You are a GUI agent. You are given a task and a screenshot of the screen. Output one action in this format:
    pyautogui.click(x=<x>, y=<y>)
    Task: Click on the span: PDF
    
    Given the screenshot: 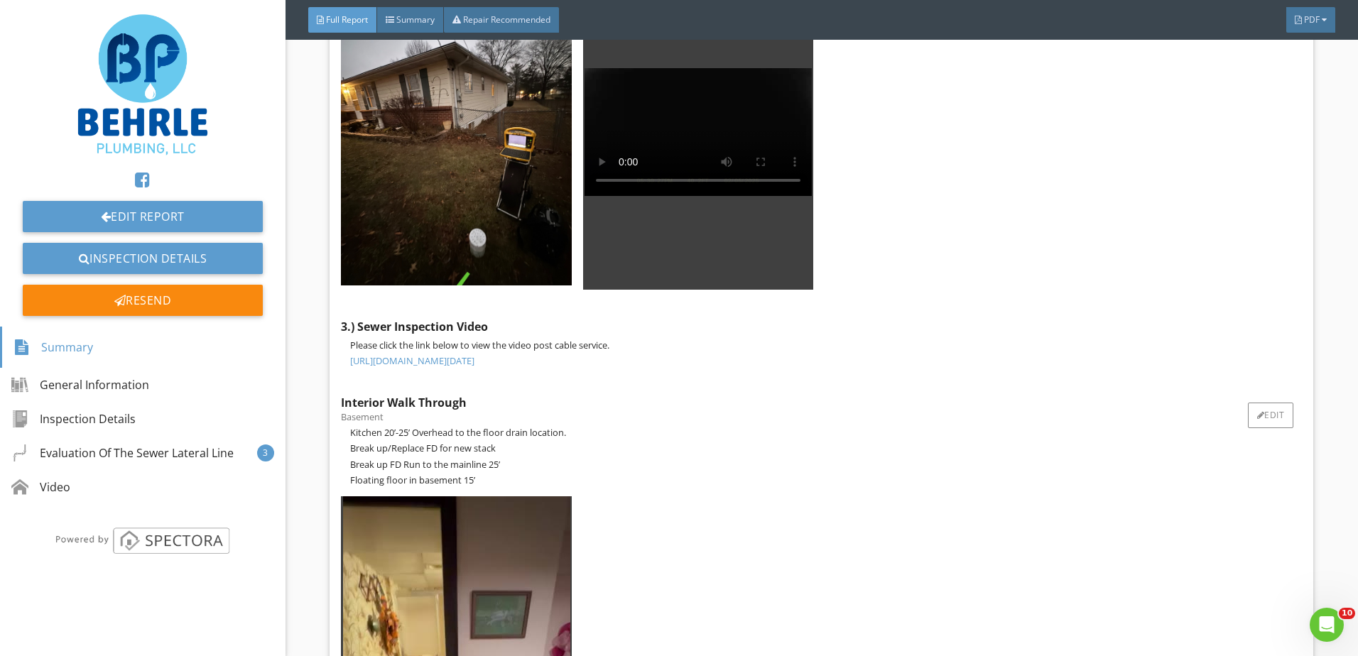 What is the action you would take?
    pyautogui.click(x=1312, y=19)
    